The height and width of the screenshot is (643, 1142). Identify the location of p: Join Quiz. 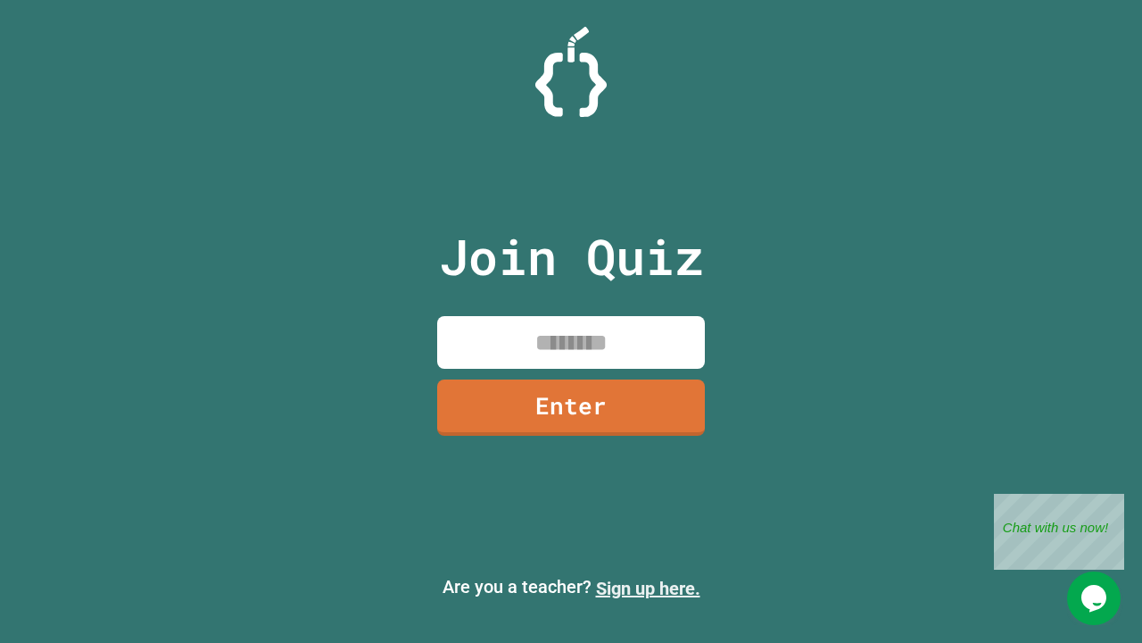
(571, 256).